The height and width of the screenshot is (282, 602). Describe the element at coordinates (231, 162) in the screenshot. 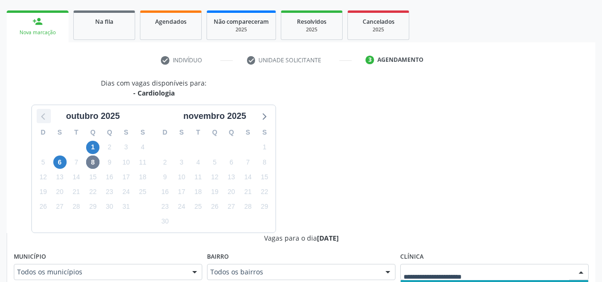

I see `span: quinta-feira, 6 de novembro de 2025` at that location.